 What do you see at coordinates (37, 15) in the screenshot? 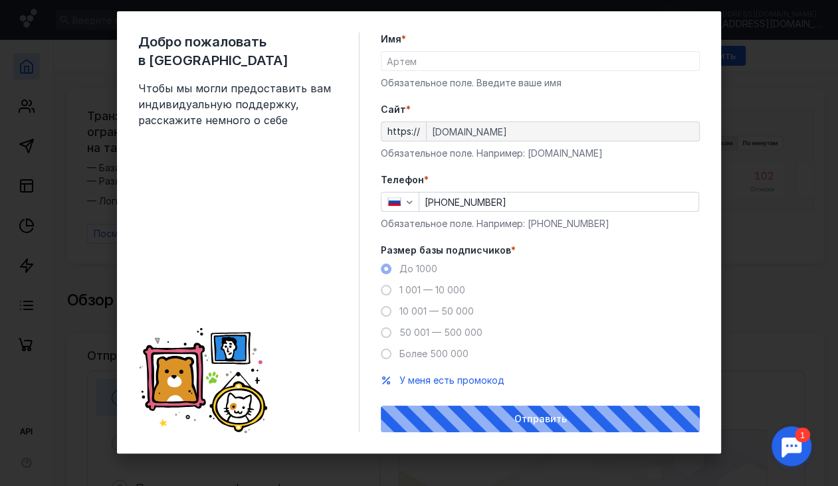
I see `div: 1` at bounding box center [37, 15].